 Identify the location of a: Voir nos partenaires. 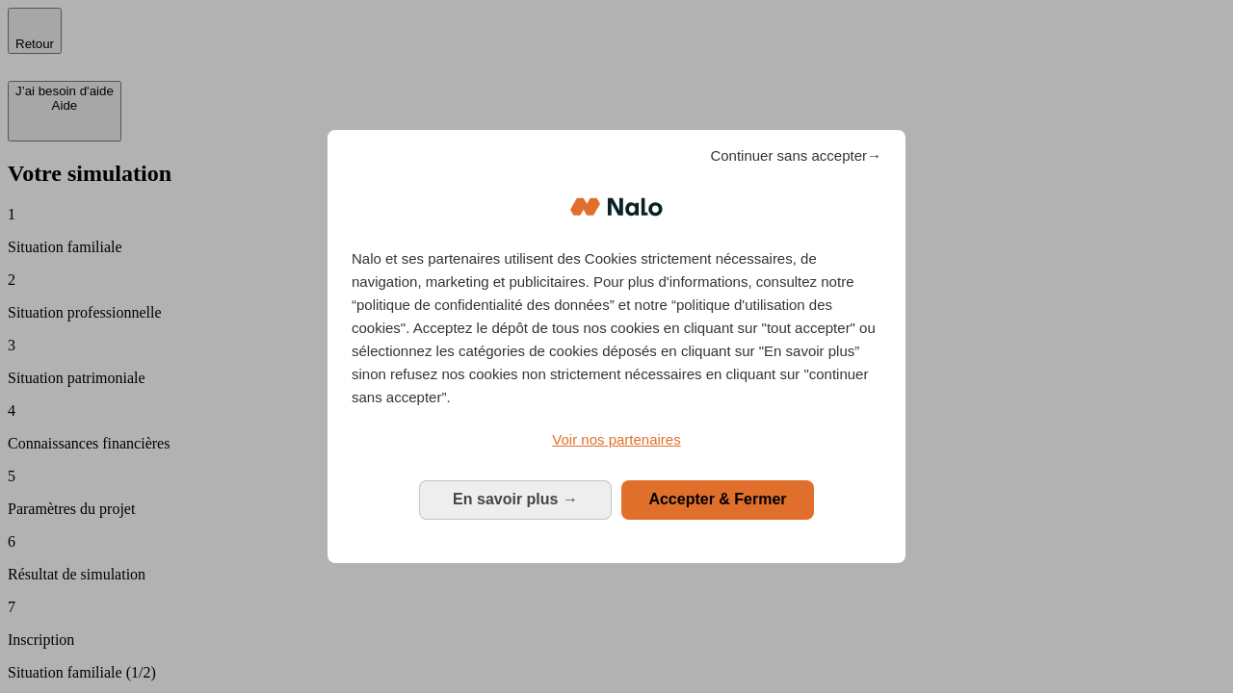
(616, 440).